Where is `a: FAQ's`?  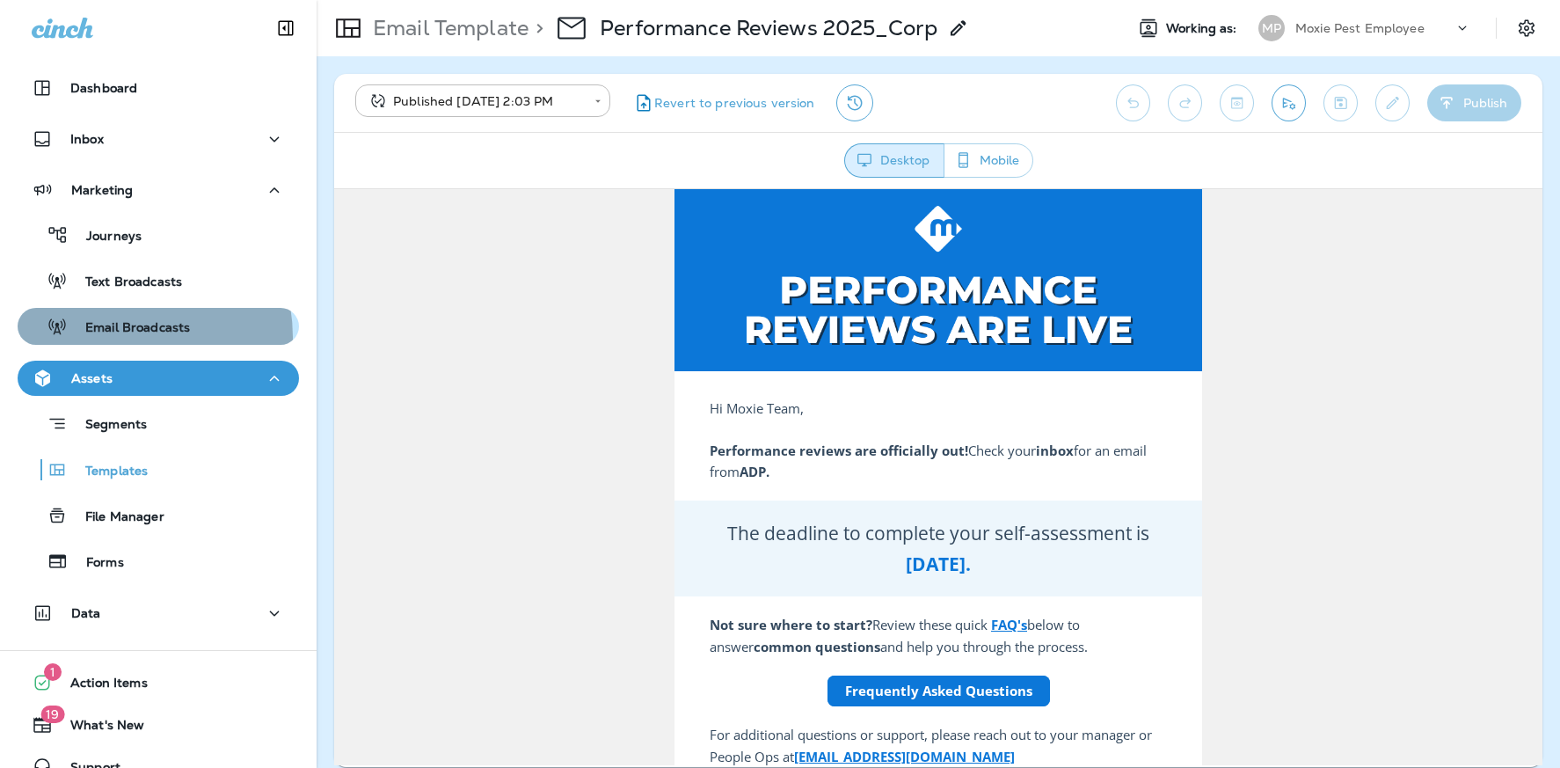
a: FAQ's is located at coordinates (675, 435).